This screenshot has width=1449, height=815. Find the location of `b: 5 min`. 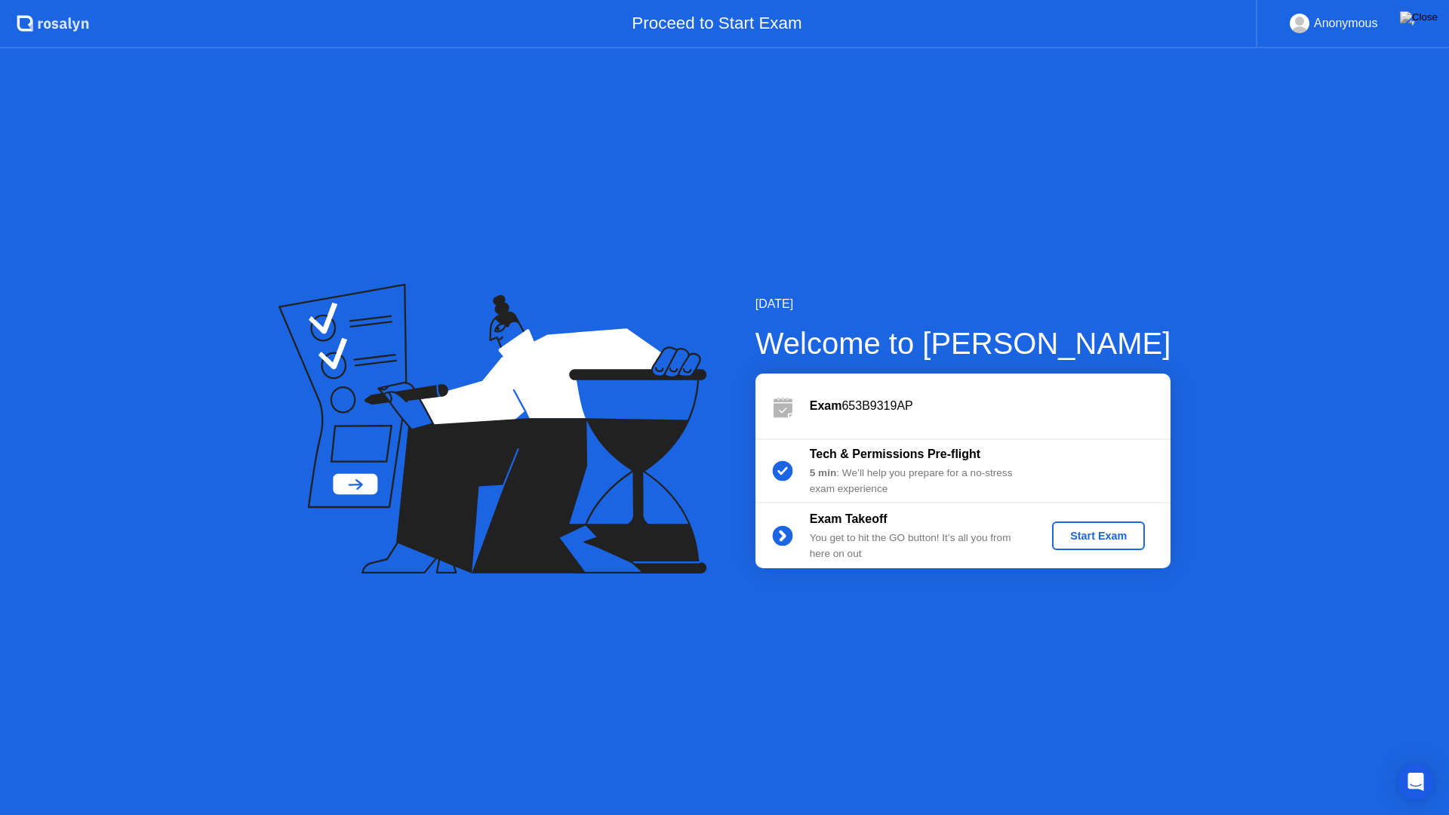

b: 5 min is located at coordinates (823, 472).